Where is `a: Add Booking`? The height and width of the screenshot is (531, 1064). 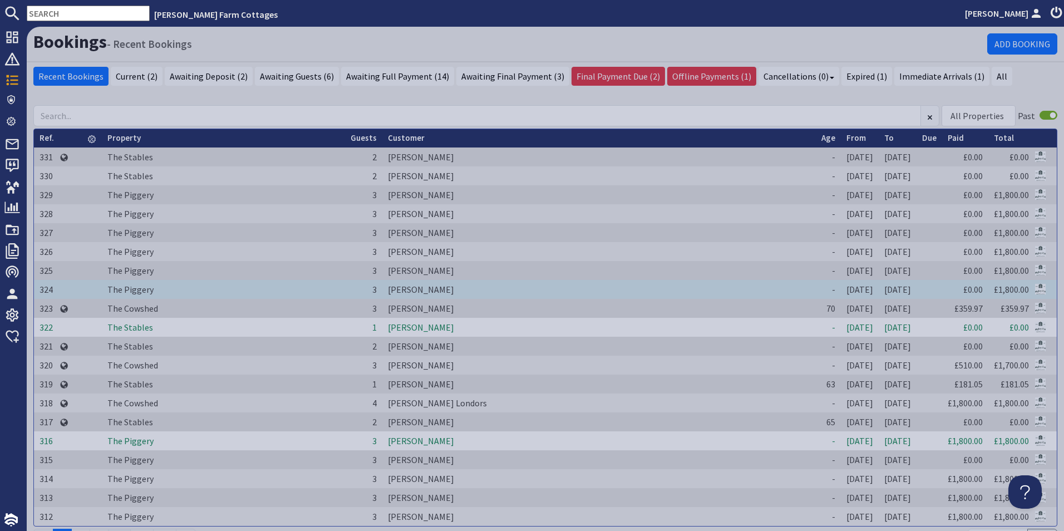
a: Add Booking is located at coordinates (1022, 44).